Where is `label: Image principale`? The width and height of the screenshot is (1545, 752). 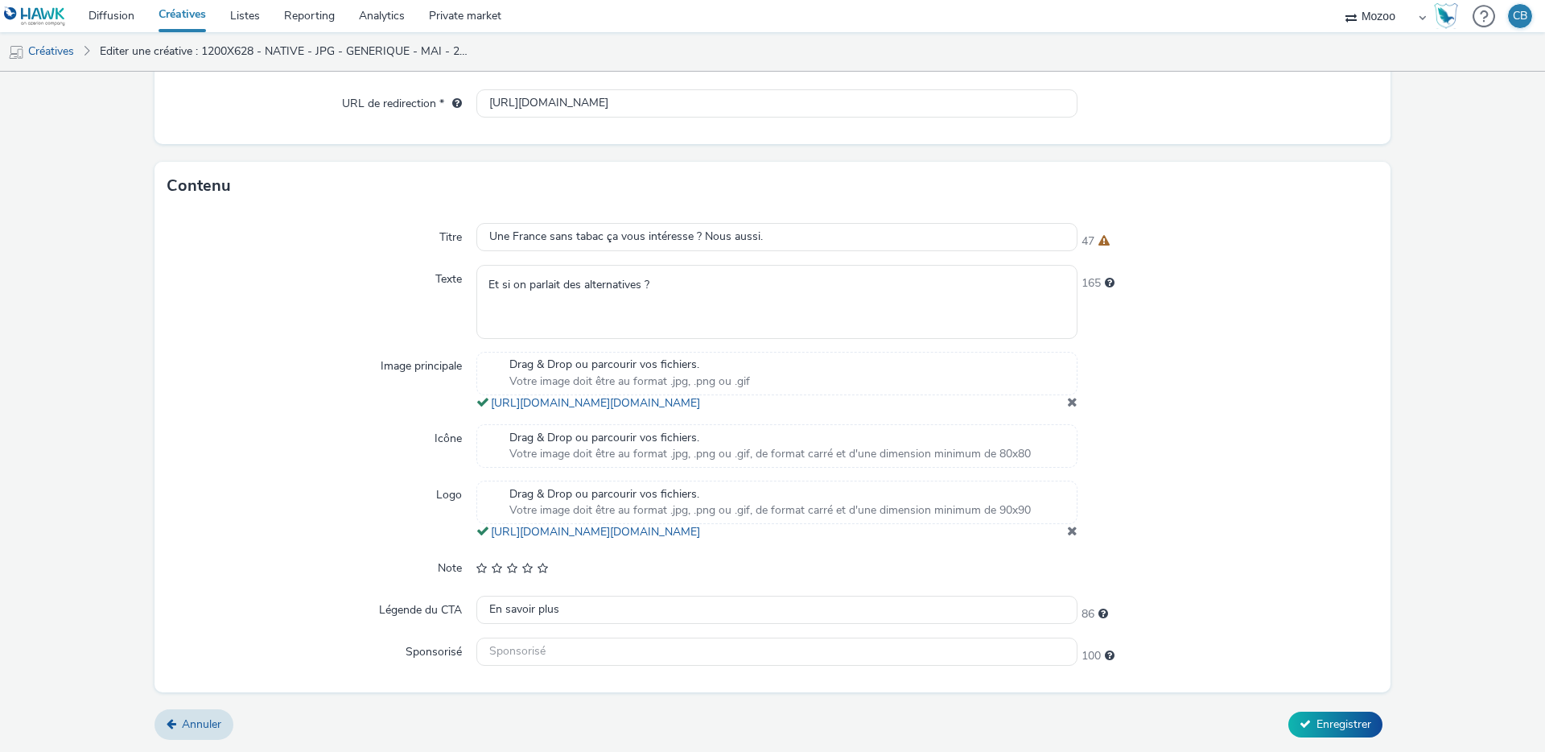 label: Image principale is located at coordinates (421, 363).